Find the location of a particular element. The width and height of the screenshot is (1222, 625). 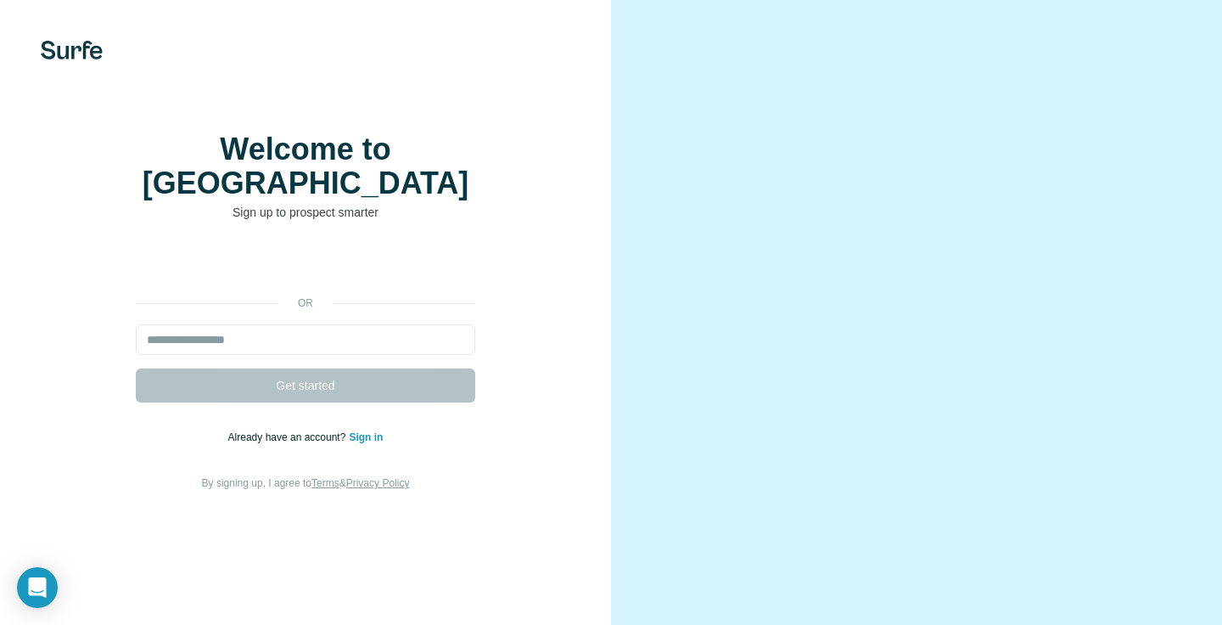

span: Already have an account? is located at coordinates (289, 437).